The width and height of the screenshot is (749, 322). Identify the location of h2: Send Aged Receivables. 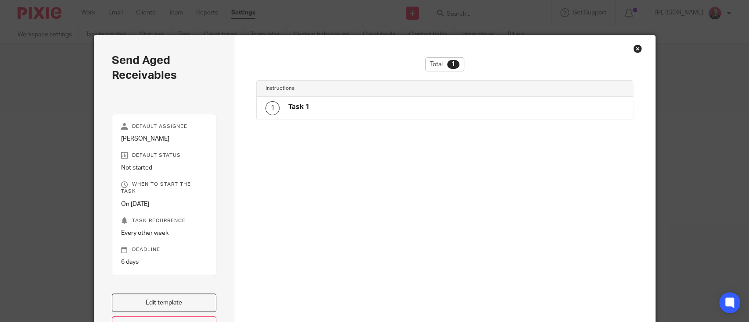
(164, 68).